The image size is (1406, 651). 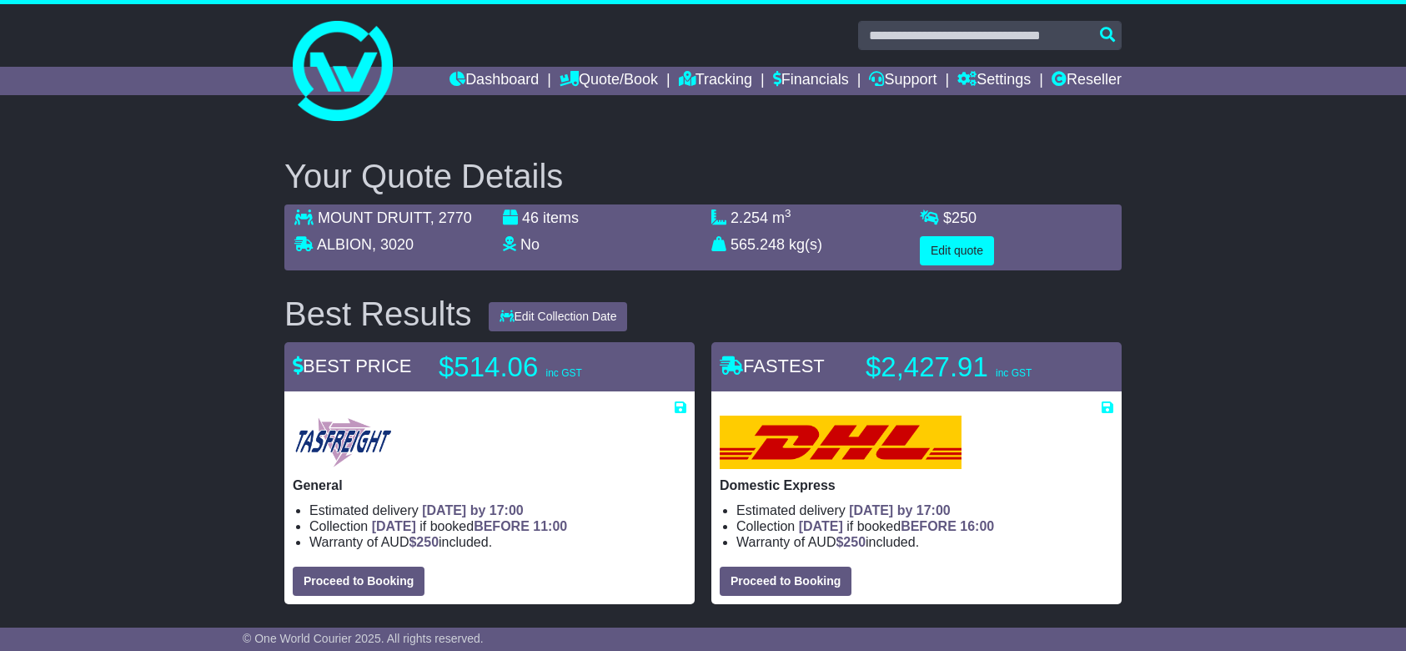 What do you see at coordinates (811, 81) in the screenshot?
I see `a: Financials` at bounding box center [811, 81].